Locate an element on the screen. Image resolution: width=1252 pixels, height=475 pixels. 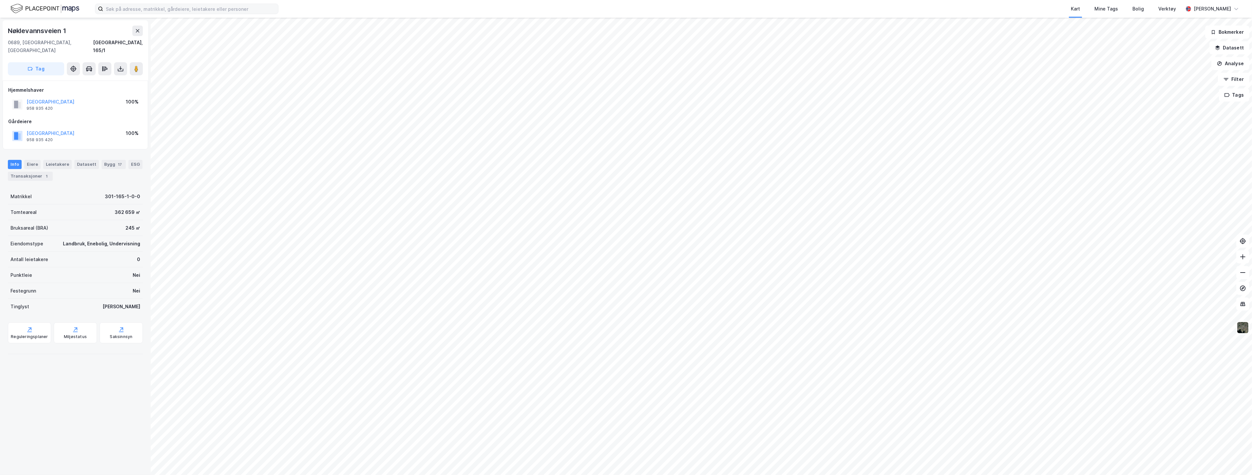
div: Datasett is located at coordinates (86, 164).